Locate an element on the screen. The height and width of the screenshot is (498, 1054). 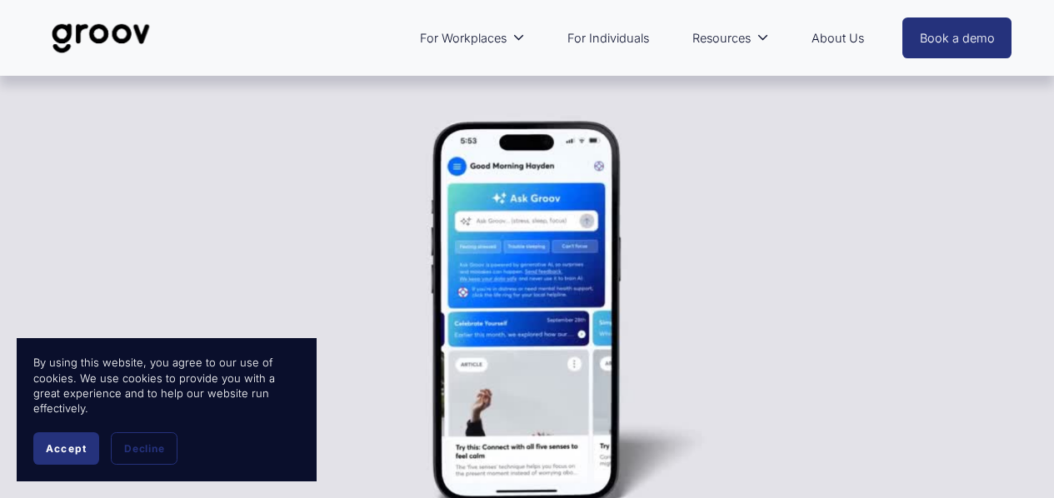
p: By using this website, you agree to our use of cookies. We use cookies to provide you with a grea... is located at coordinates (167, 385).